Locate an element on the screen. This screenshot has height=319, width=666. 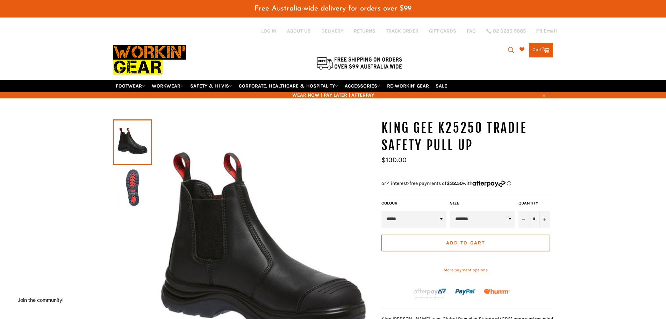
a: RE-WORKIN' GEAR is located at coordinates (408, 86).